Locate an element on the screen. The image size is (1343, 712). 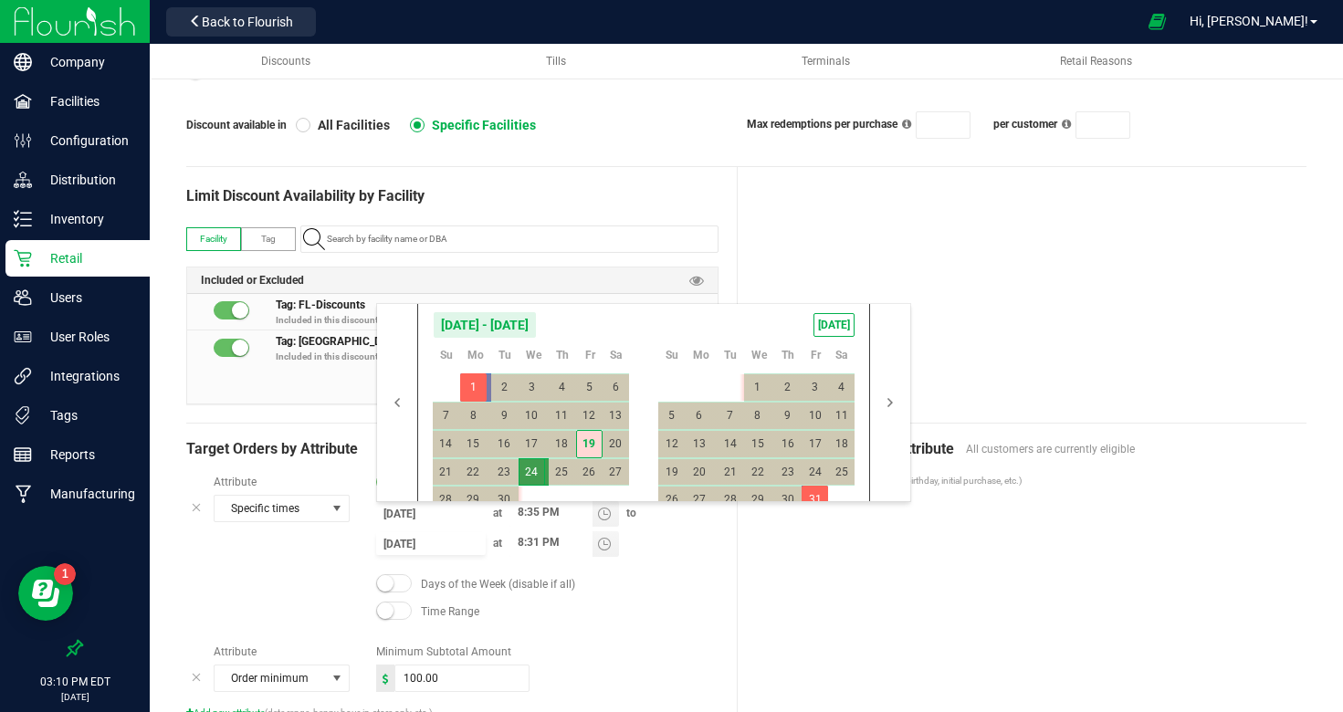
td: Wednesday, September 17, 2025 is located at coordinates (533, 444).